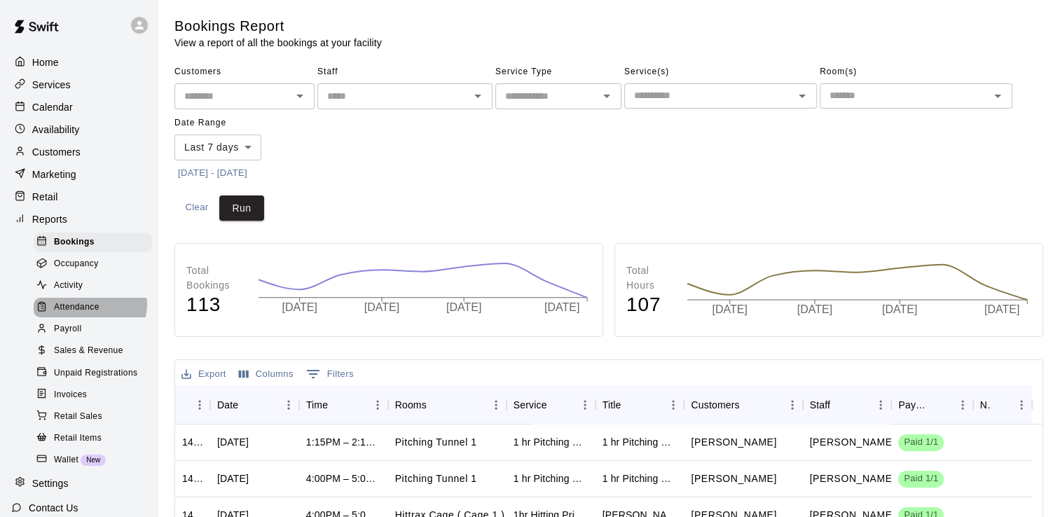 The height and width of the screenshot is (517, 1060). What do you see at coordinates (50, 483) in the screenshot?
I see `p: Settings` at bounding box center [50, 483].